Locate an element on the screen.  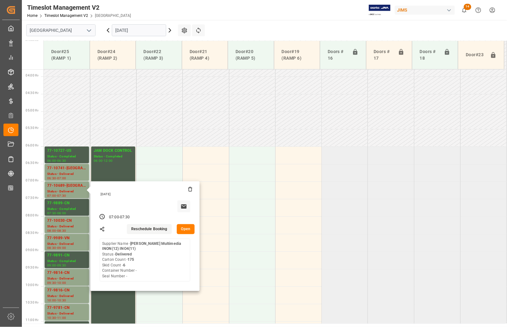
div: 77-9989-VN is located at coordinates (67, 238).